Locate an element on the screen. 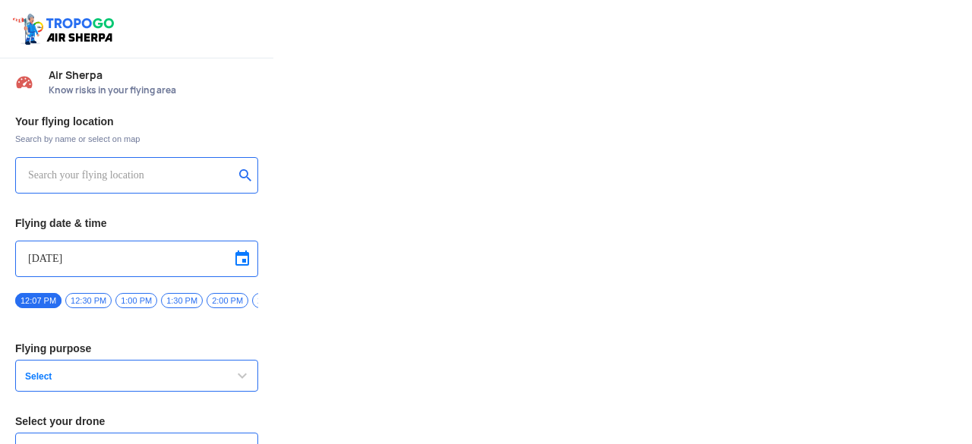 This screenshot has width=972, height=444. span: 12:30 PM is located at coordinates (88, 301).